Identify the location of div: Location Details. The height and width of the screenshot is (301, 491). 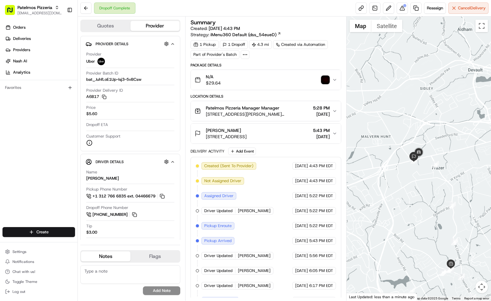
(266, 96).